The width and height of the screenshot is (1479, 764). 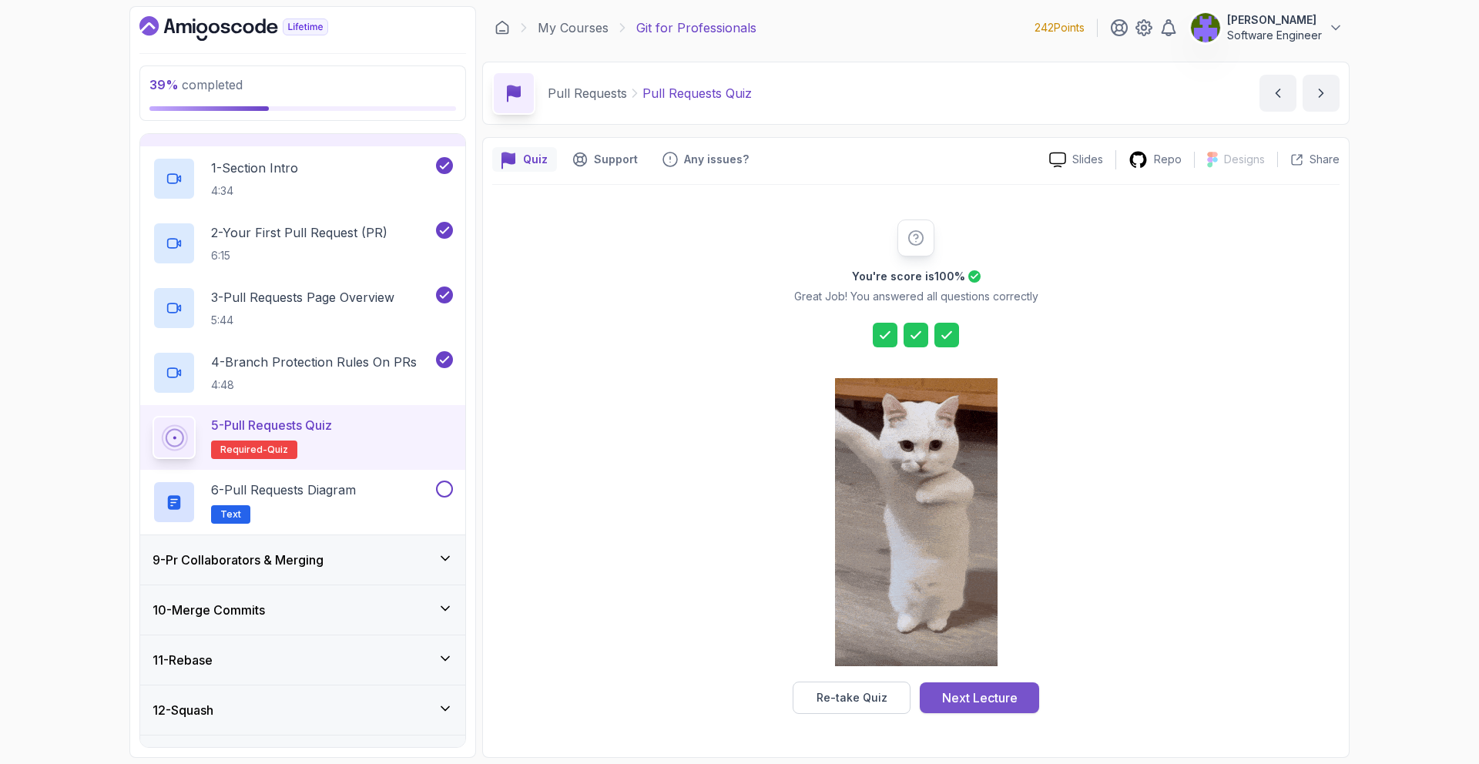 What do you see at coordinates (706, 159) in the screenshot?
I see `button: Feedback button` at bounding box center [706, 159].